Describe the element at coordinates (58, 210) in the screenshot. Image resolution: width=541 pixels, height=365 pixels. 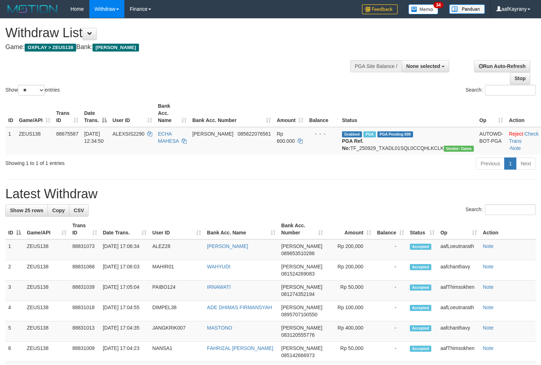
I see `a: Copy` at that location.